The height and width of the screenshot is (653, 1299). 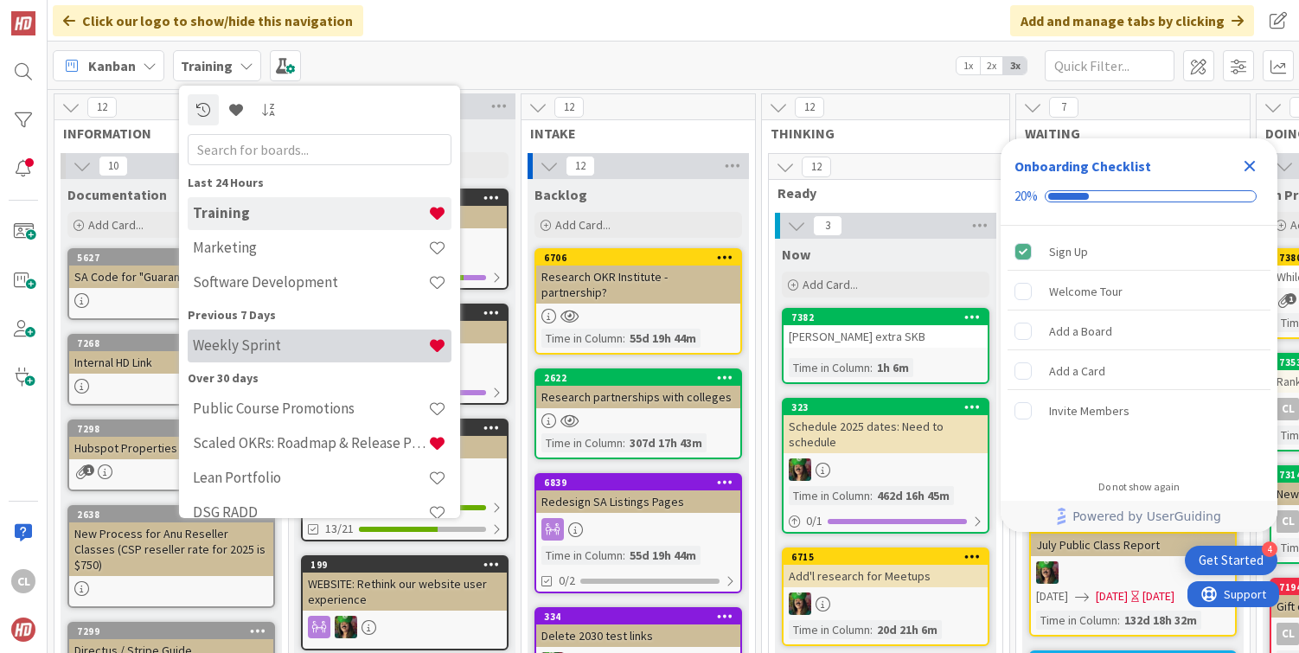 What do you see at coordinates (638, 285) in the screenshot?
I see `div: Research OKR Institute - partnership?` at bounding box center [638, 285].